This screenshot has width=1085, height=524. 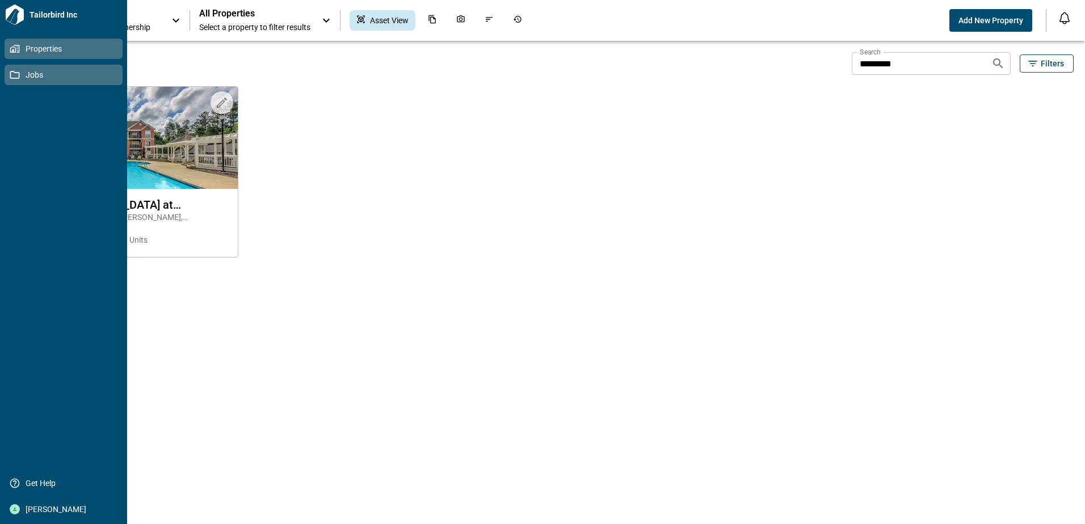 What do you see at coordinates (74, 15) in the screenshot?
I see `span: Tailorbird Inc` at bounding box center [74, 15].